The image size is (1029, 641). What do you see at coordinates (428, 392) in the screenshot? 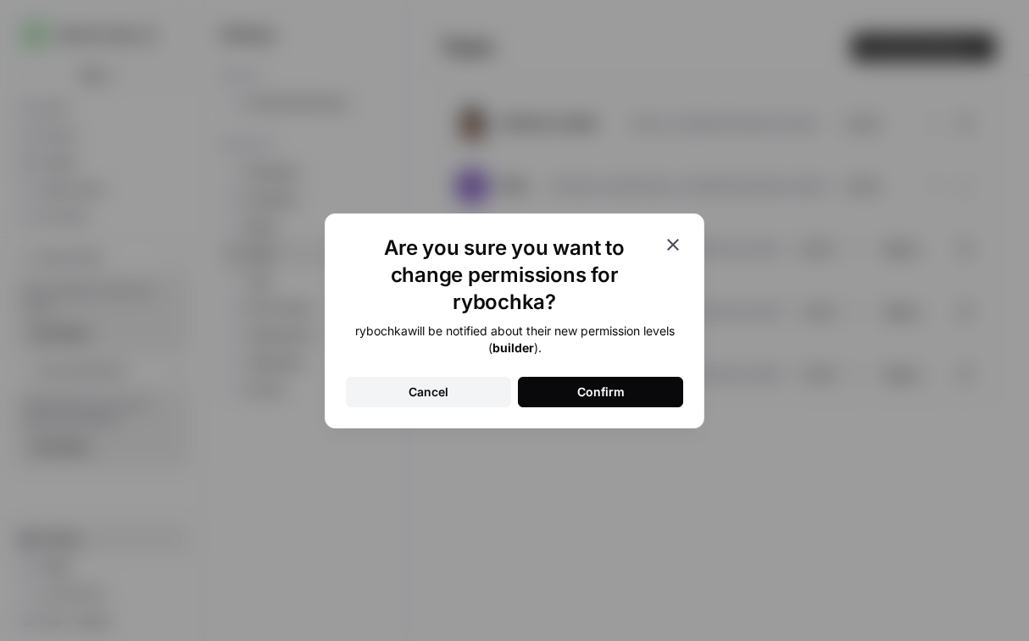
I see `div: Cancel` at bounding box center [428, 392].